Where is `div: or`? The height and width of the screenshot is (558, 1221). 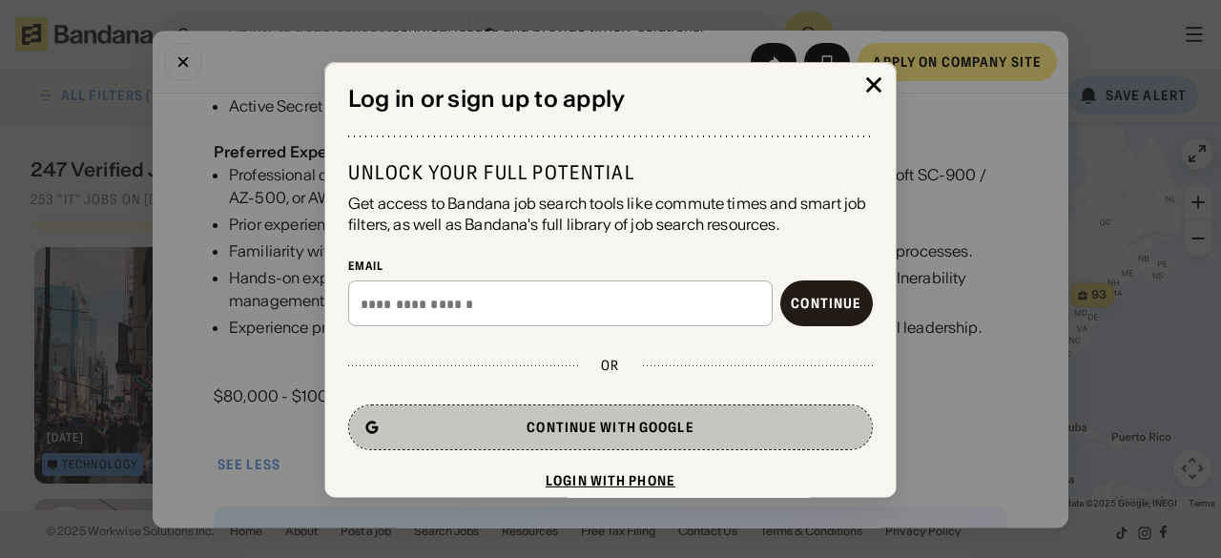 div: or is located at coordinates (609, 365).